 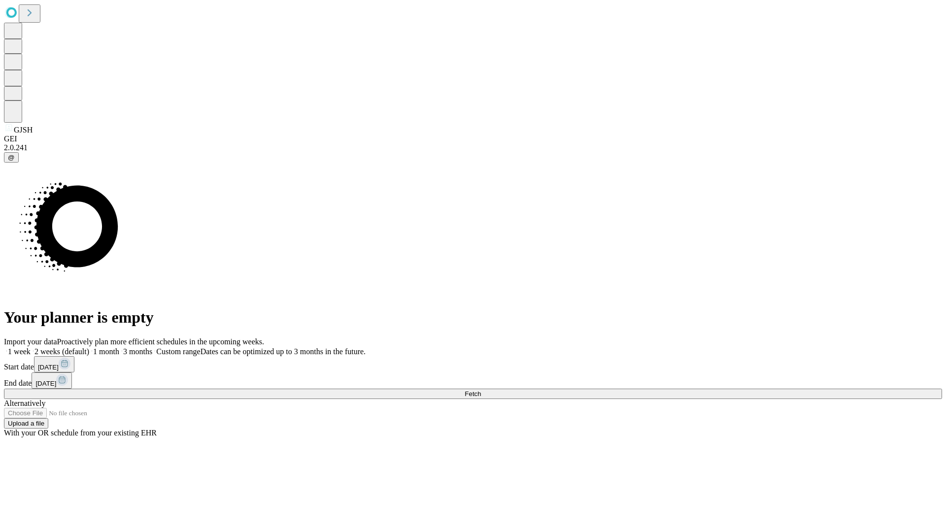 I want to click on span: 1 week, so click(x=19, y=351).